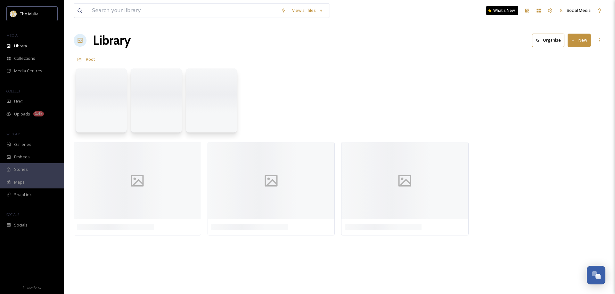 Image resolution: width=615 pixels, height=294 pixels. What do you see at coordinates (183, 11) in the screenshot?
I see `input: Search your library` at bounding box center [183, 11].